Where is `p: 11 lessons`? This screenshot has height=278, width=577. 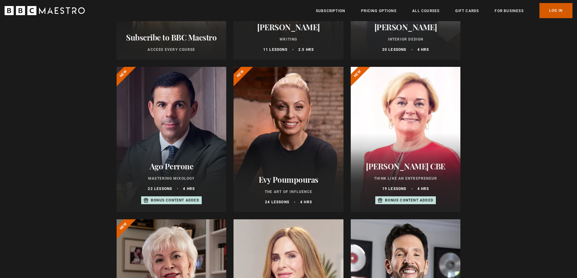
p: 11 lessons is located at coordinates (275, 50).